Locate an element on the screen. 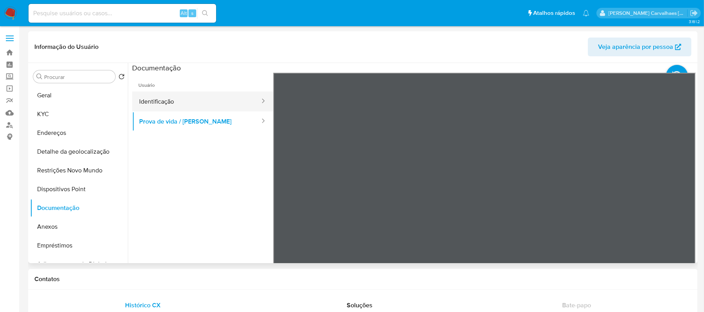 This screenshot has height=312, width=704. button: Endereços is located at coordinates (79, 133).